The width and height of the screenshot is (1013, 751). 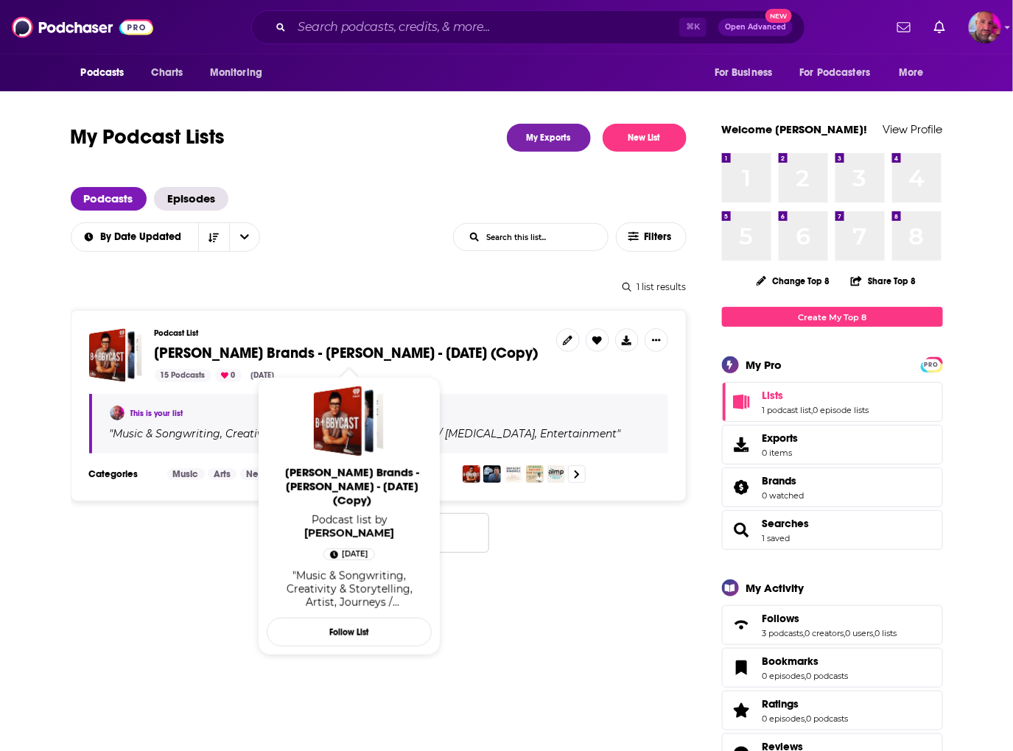 What do you see at coordinates (692, 27) in the screenshot?
I see `span: ⌘ K` at bounding box center [692, 27].